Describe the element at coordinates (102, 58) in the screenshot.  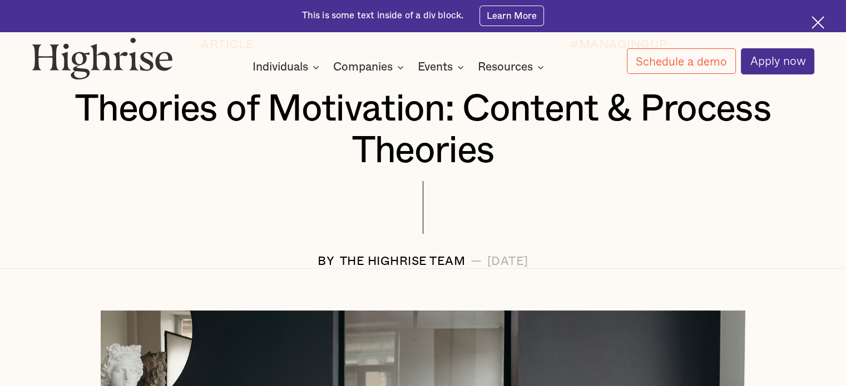
I see `img: Highrise logo` at that location.